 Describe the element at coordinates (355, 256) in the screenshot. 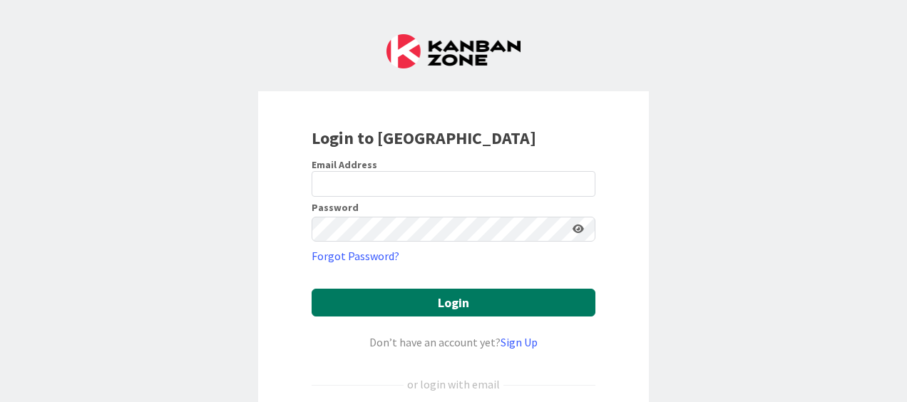

I see `a: Forgot Password?` at that location.